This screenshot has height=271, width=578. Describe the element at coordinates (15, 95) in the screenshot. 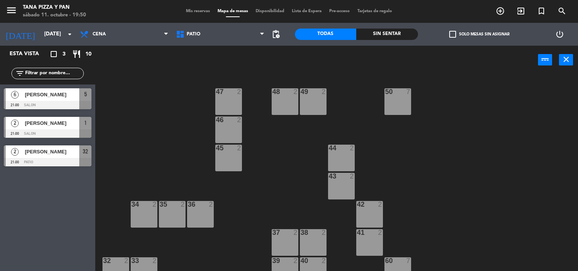

I see `span: 6` at that location.